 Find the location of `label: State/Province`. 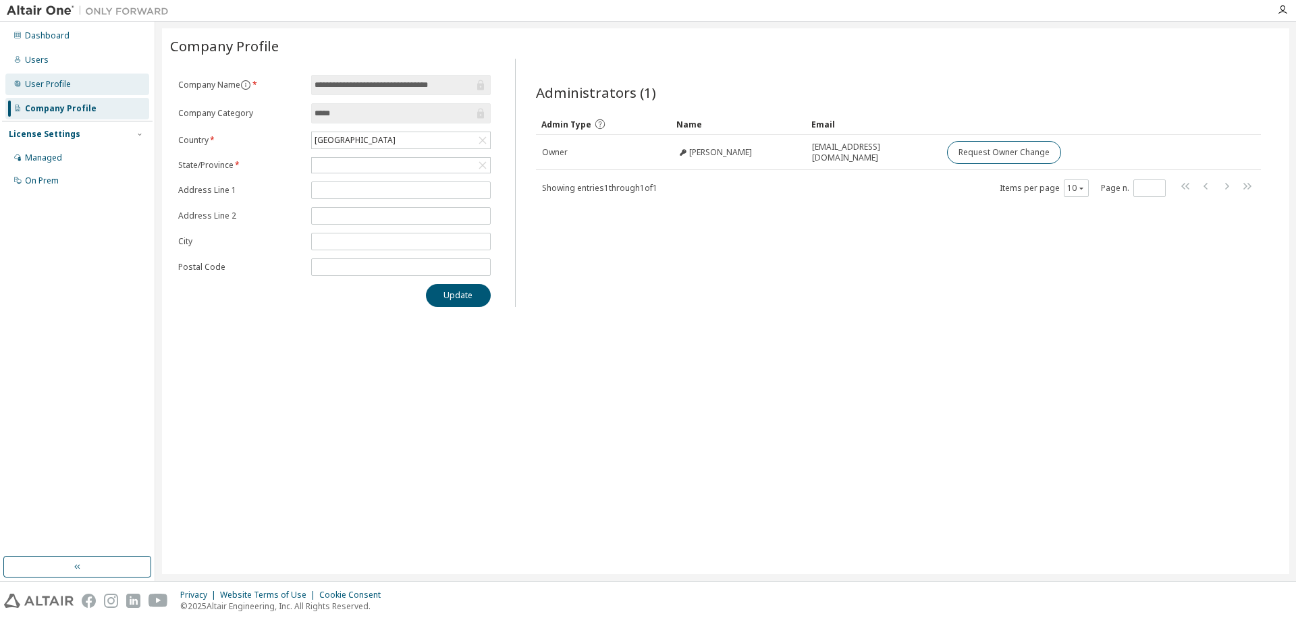

label: State/Province is located at coordinates (240, 165).